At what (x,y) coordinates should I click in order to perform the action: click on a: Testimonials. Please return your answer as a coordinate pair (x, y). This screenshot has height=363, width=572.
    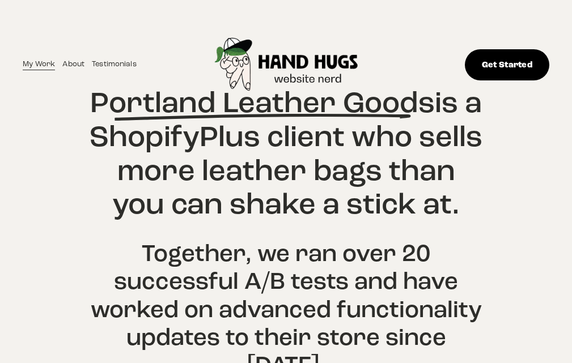
    Looking at the image, I should click on (114, 65).